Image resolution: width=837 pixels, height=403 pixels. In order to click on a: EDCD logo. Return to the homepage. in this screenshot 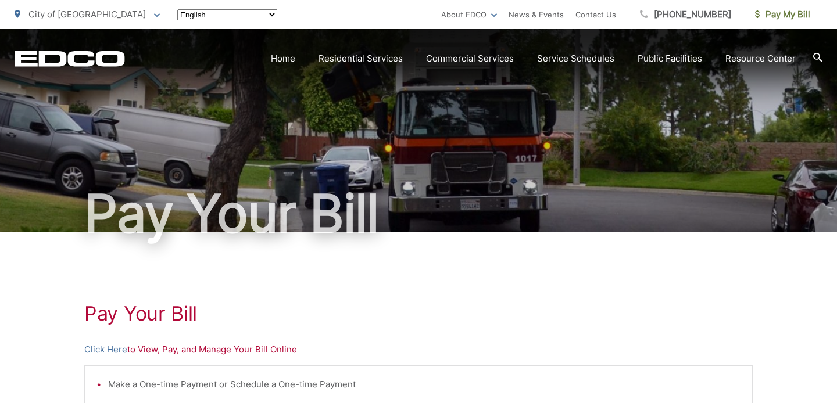, I will do `click(70, 59)`.